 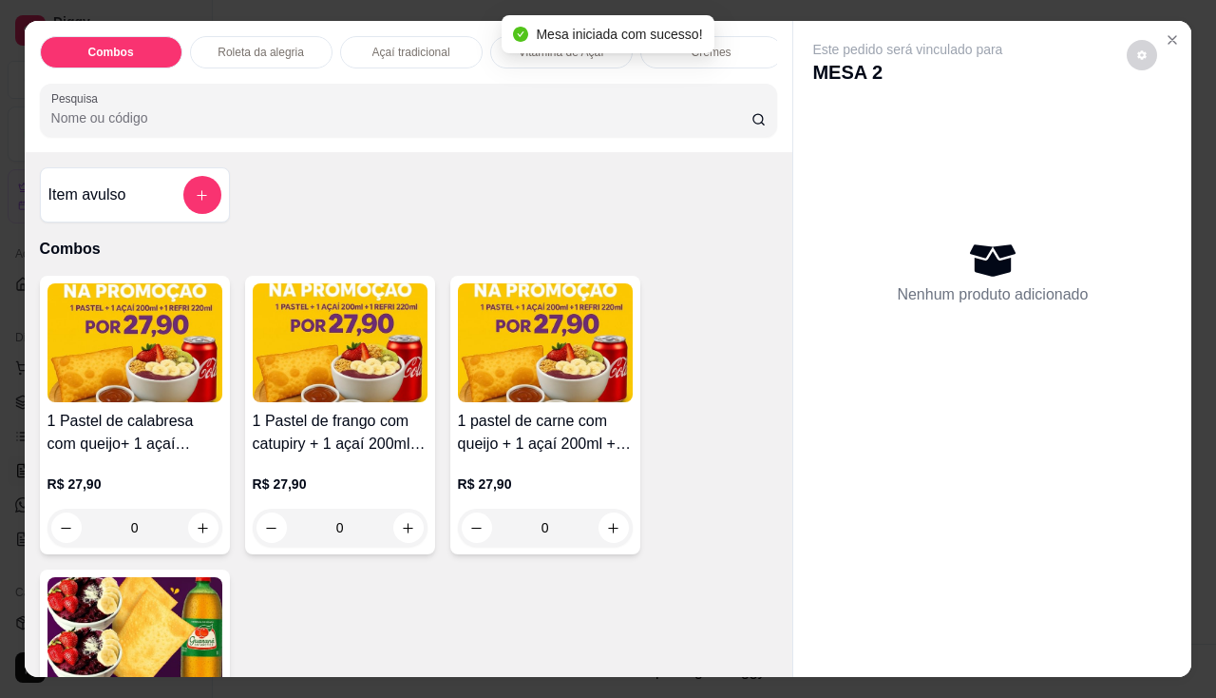 What do you see at coordinates (1173, 40) in the screenshot?
I see `button: Close` at bounding box center [1173, 40].